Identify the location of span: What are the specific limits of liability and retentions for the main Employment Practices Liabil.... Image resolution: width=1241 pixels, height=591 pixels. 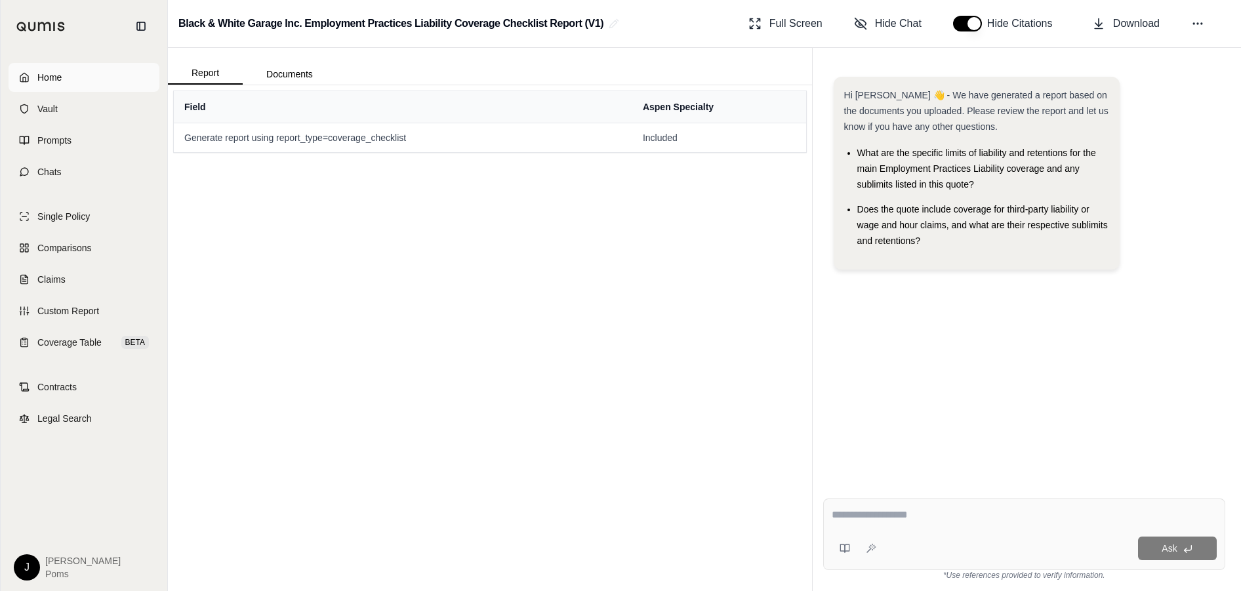
(977, 169).